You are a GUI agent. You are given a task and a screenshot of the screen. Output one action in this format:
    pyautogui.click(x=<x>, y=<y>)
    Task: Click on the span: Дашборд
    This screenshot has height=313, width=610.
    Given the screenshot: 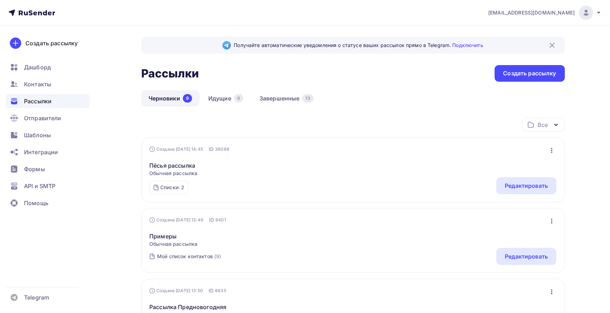 What is the action you would take?
    pyautogui.click(x=37, y=67)
    